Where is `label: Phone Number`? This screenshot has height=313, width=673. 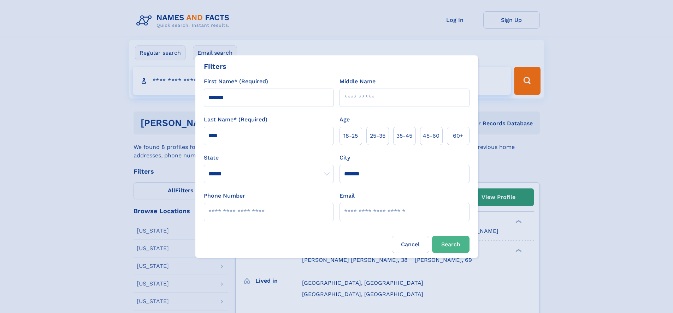 label: Phone Number is located at coordinates (224, 196).